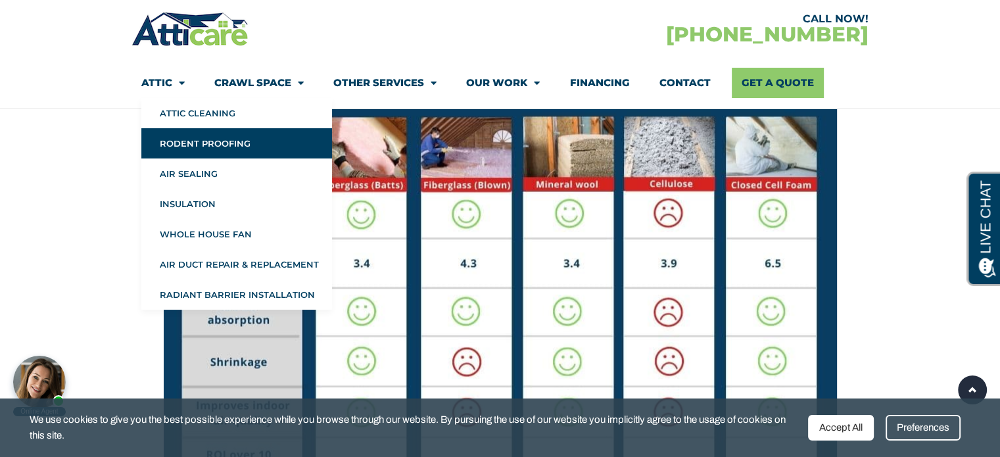  Describe the element at coordinates (599, 83) in the screenshot. I see `a: Financing` at that location.